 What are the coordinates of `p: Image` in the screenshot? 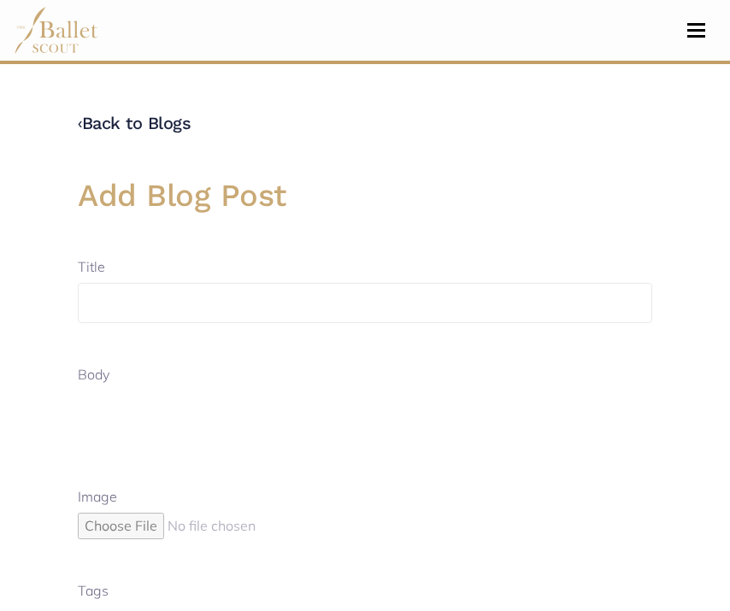 It's located at (365, 497).